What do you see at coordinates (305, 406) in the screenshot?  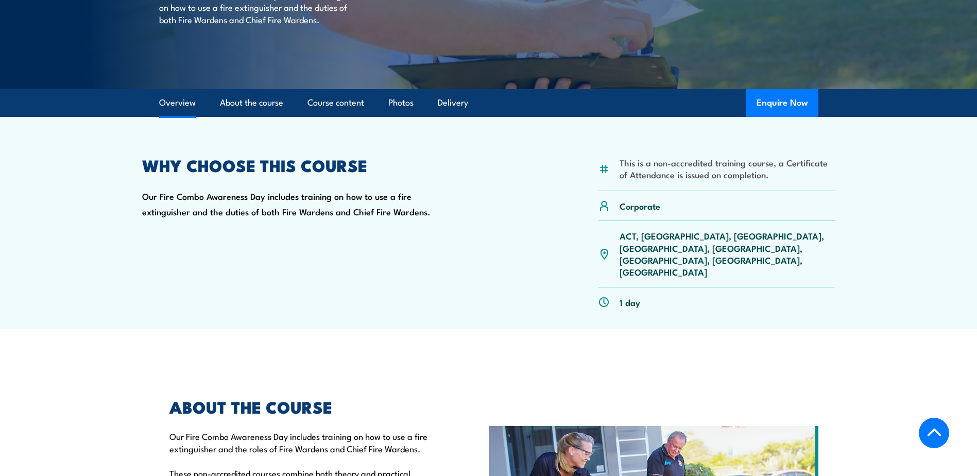 I see `h2: ABOUT THE COURSE` at bounding box center [305, 406].